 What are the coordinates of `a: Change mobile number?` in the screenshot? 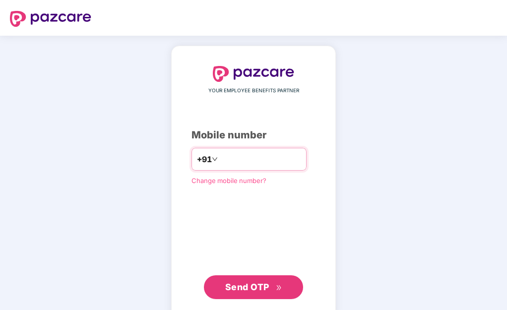 It's located at (229, 181).